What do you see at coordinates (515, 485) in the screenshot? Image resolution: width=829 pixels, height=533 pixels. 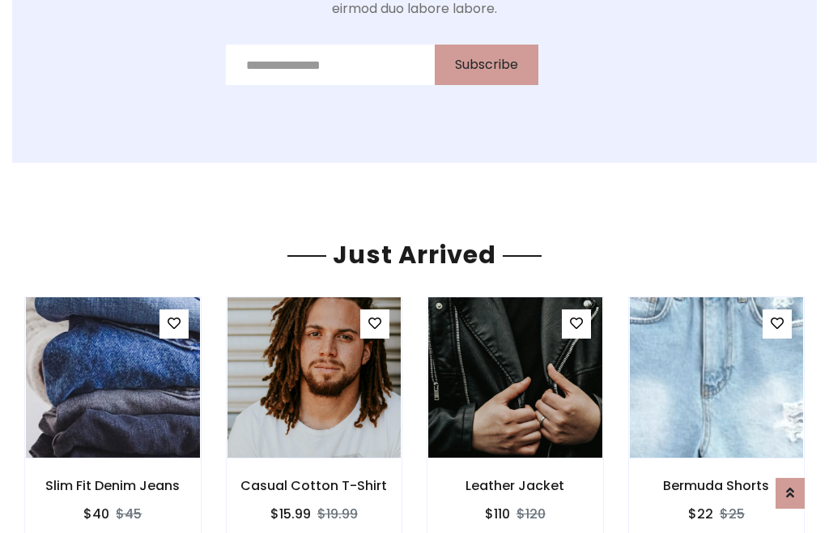 I see `h6: Leather Jacket` at bounding box center [515, 485].